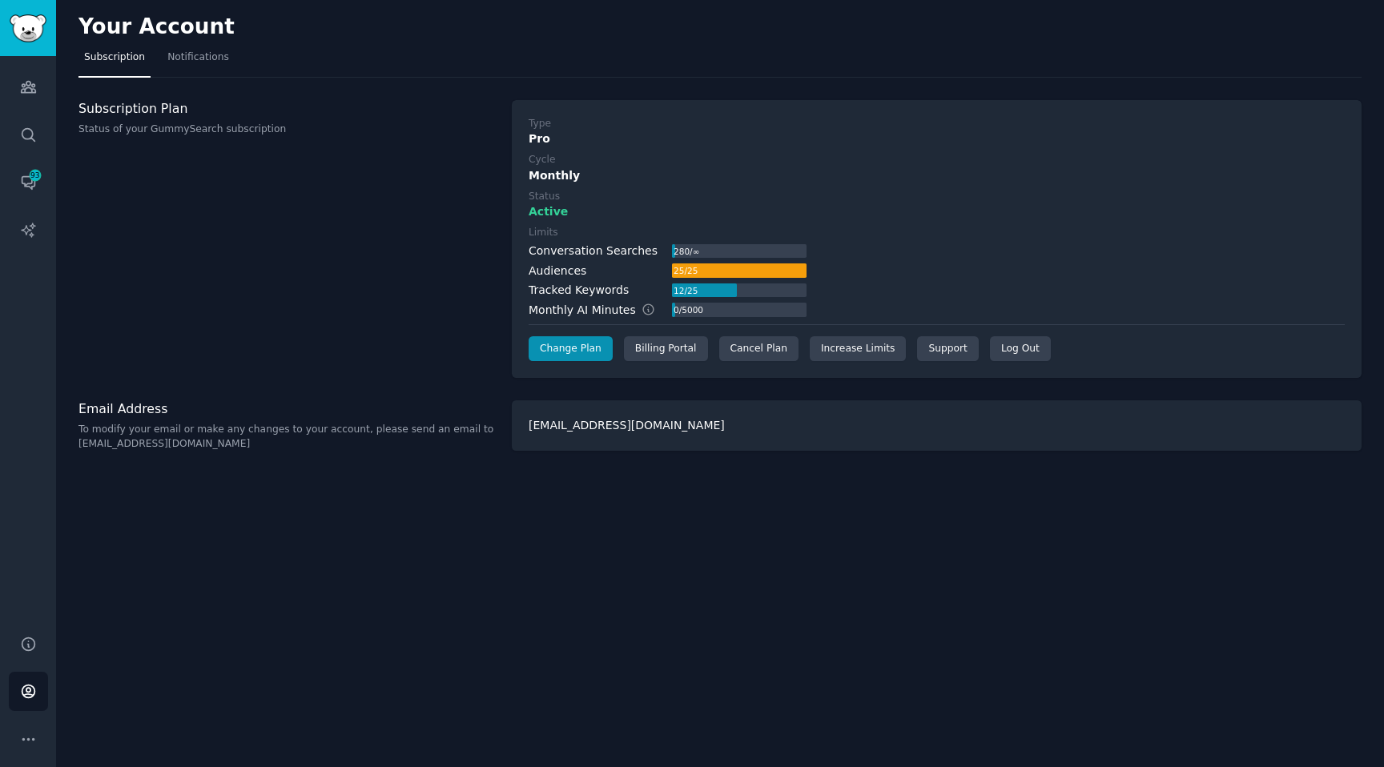  What do you see at coordinates (687, 252) in the screenshot?
I see `div: 280 / ∞` at bounding box center [687, 252].